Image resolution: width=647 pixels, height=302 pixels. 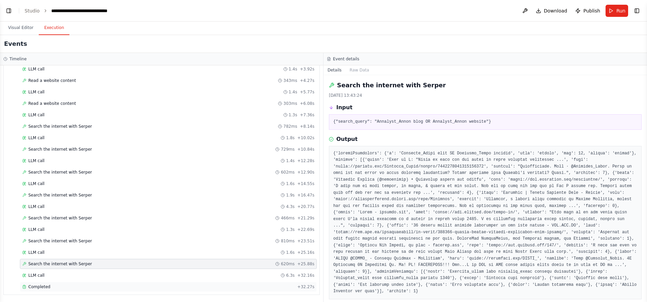 I want to click on pre: {'loremiPsumdolors': {'a': 'Consecte_Adipi elit SE Doeiusmo_Tempo incidid', 'utla': 'etdolo', 'ma..., so click(x=485, y=222).